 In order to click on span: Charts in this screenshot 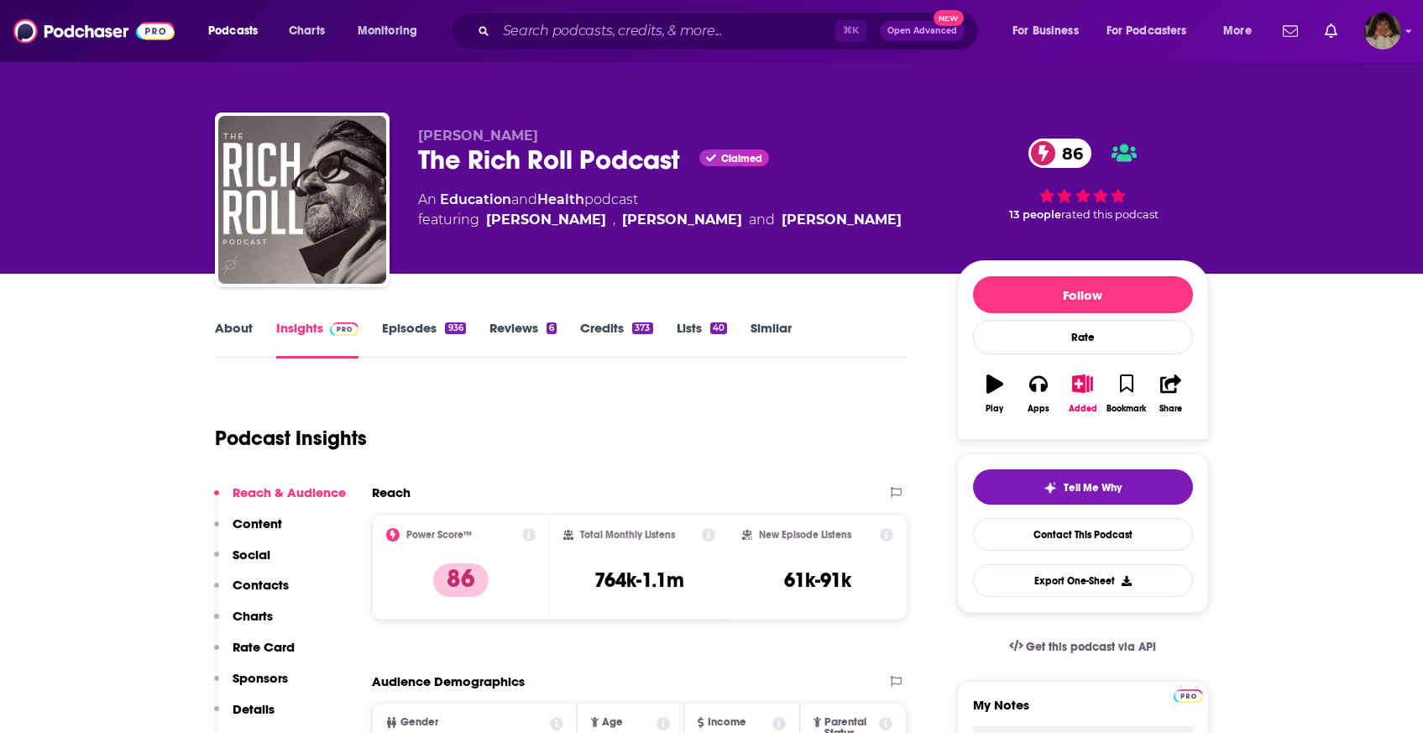, I will do `click(306, 31)`.